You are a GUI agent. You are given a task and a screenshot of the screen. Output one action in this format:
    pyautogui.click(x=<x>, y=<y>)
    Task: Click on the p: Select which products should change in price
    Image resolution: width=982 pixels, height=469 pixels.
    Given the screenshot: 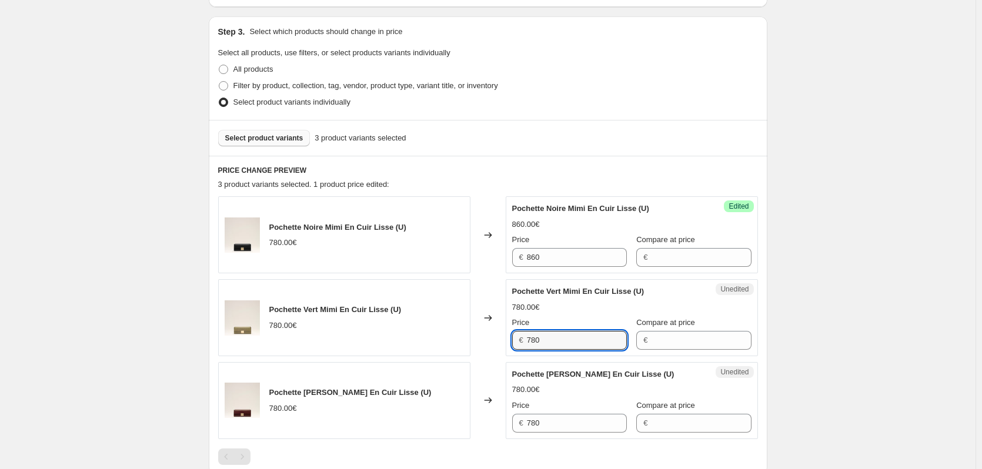 What is the action you would take?
    pyautogui.click(x=326, y=32)
    